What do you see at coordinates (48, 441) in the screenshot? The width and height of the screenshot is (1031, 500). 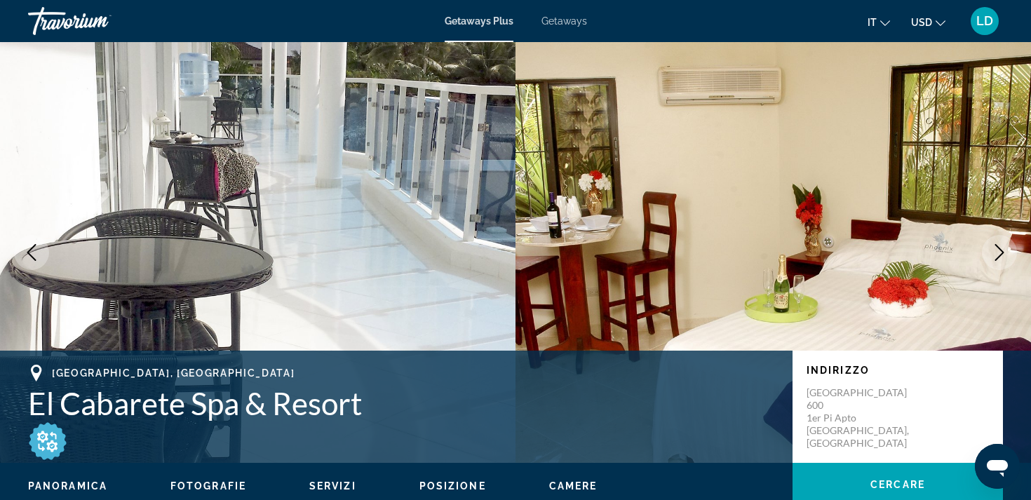 I see `img: weeks_O.png` at bounding box center [48, 441].